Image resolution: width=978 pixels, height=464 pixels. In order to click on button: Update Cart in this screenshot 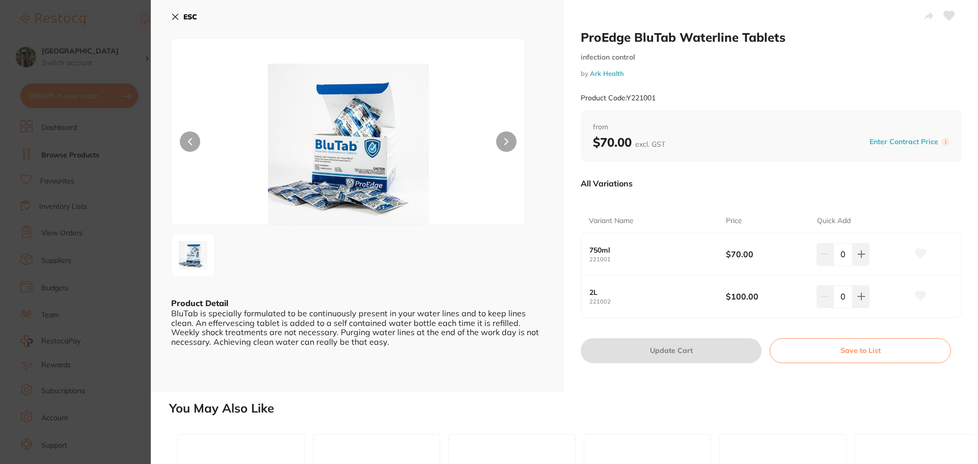, I will do `click(671, 350)`.